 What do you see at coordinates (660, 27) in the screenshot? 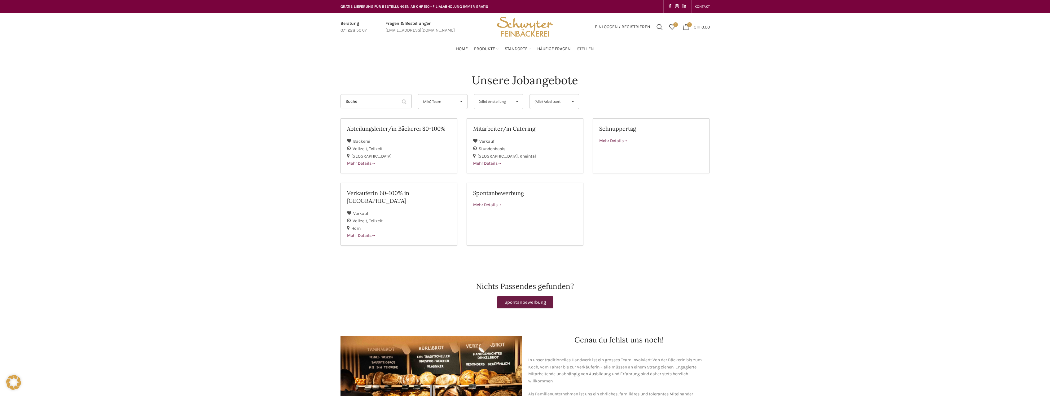
I see `a: Suchen` at bounding box center [660, 27].